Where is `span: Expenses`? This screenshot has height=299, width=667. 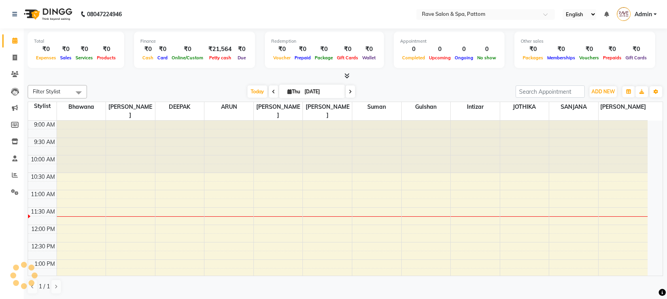
span: Expenses is located at coordinates (46, 58).